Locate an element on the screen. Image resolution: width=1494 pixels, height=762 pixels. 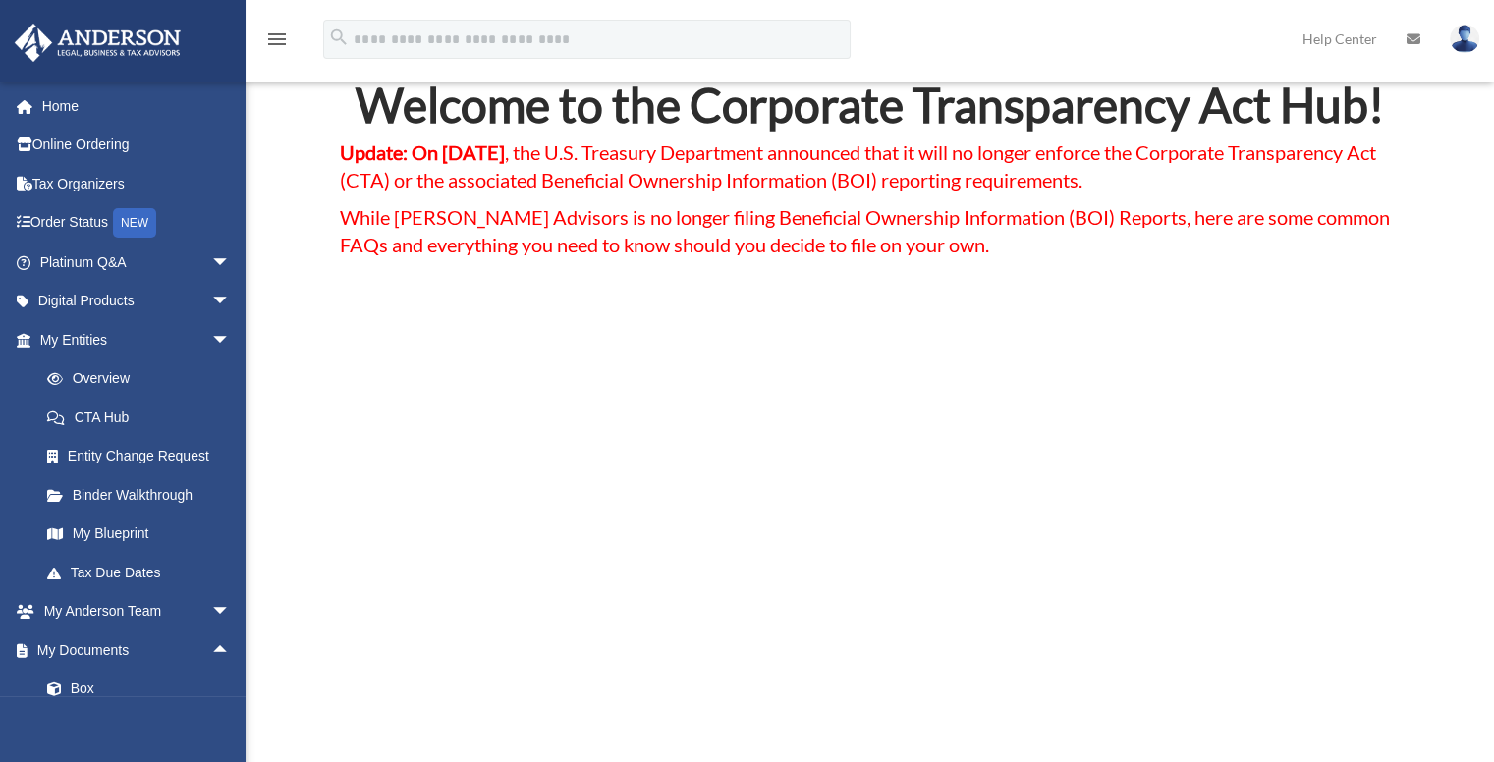
a: My Entitiesarrow_drop_down is located at coordinates (137, 340).